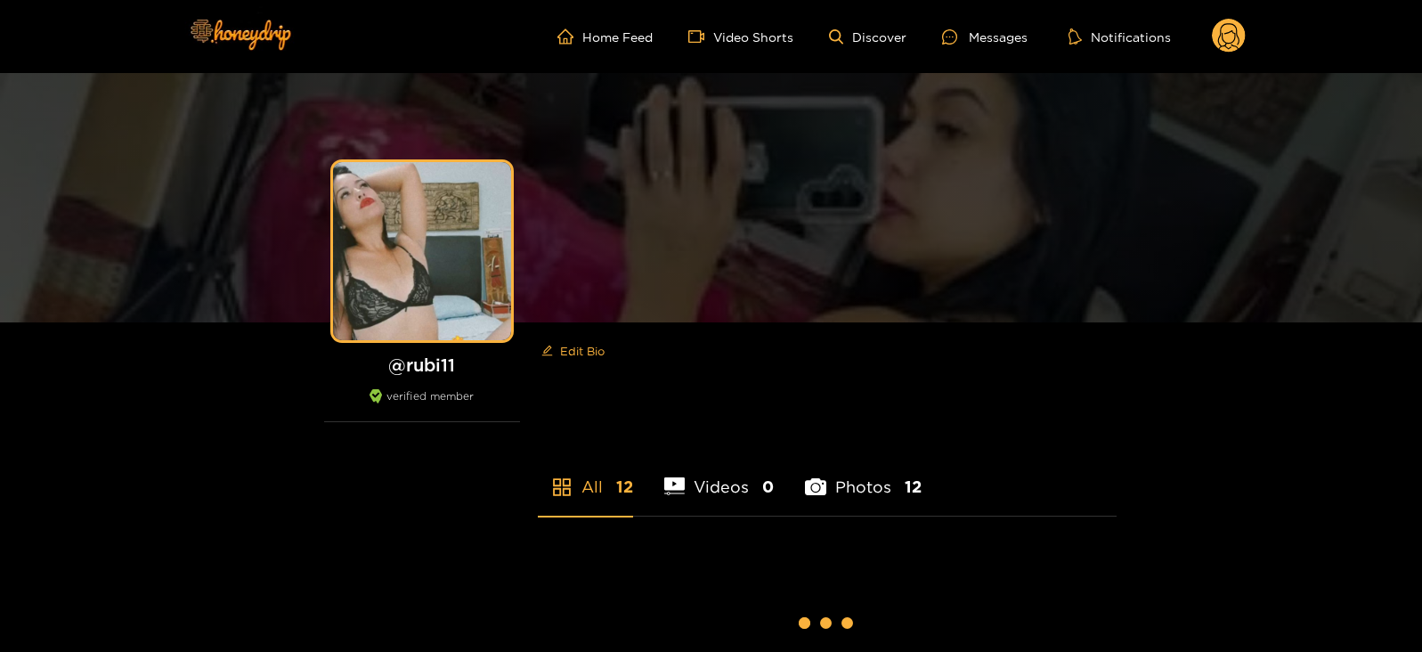 Image resolution: width=1422 pixels, height=652 pixels. Describe the element at coordinates (585, 475) in the screenshot. I see `li: All` at that location.